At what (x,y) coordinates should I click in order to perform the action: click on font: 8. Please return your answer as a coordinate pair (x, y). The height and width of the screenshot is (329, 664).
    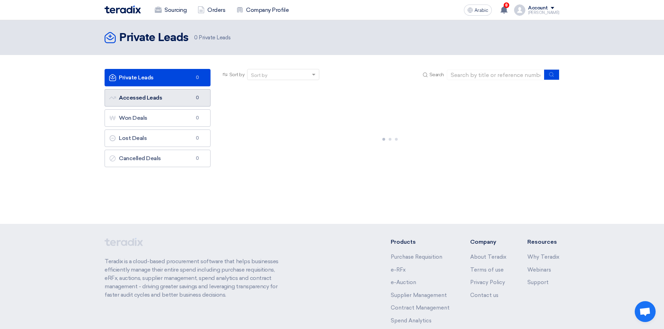
    Looking at the image, I should click on (506, 5).